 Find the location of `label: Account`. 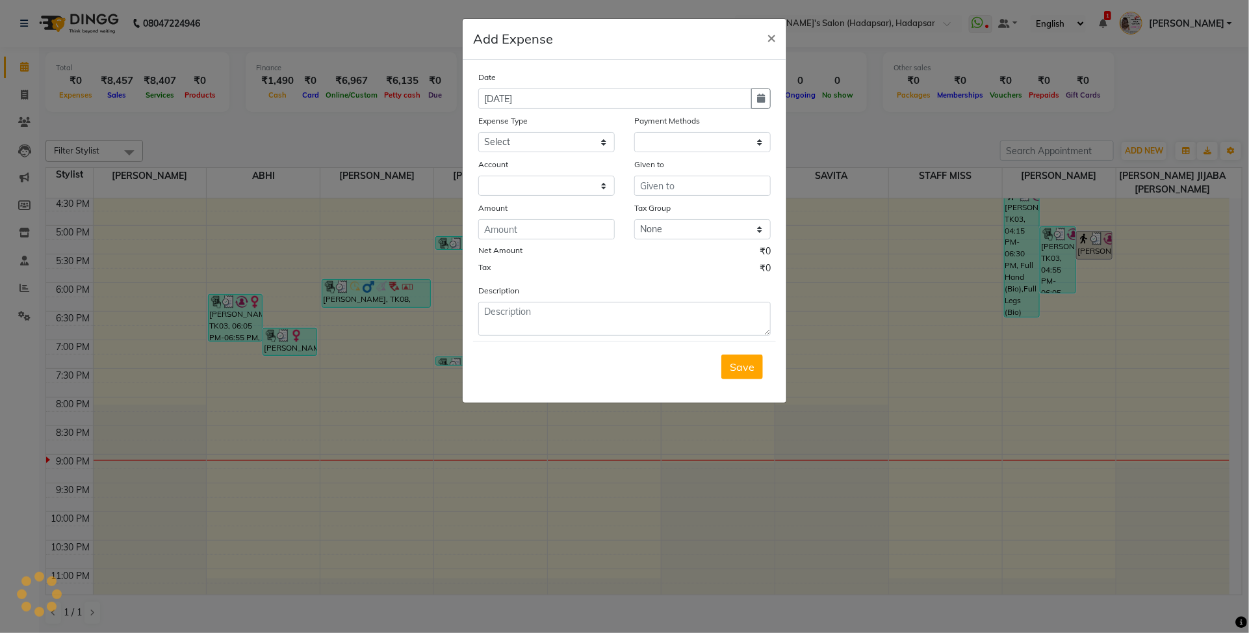

label: Account is located at coordinates (493, 164).